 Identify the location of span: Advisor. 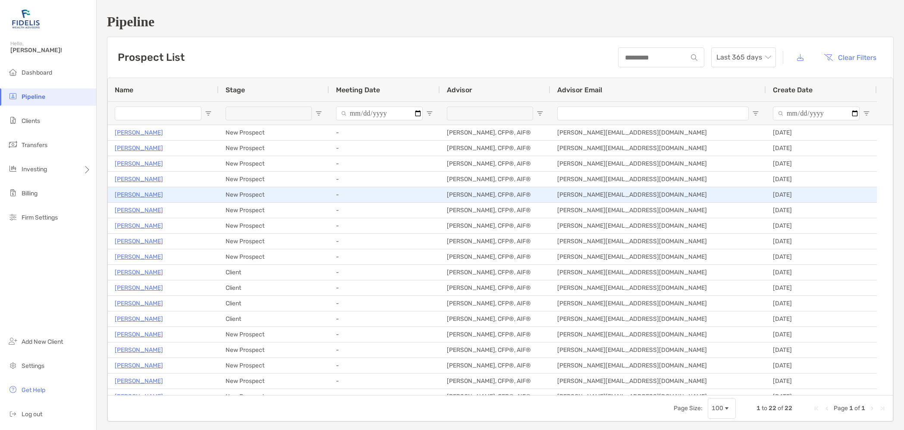
(459, 90).